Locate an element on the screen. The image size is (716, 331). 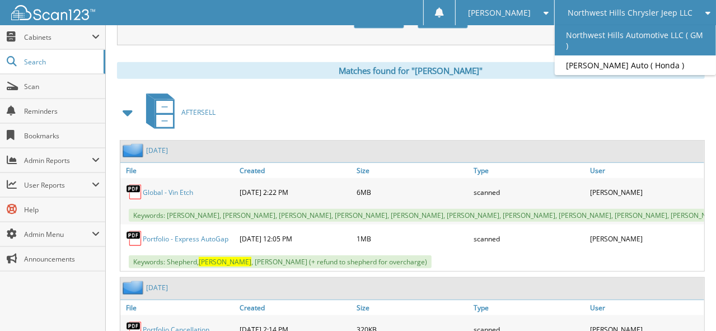
span: Admin Reports is located at coordinates (58, 160).